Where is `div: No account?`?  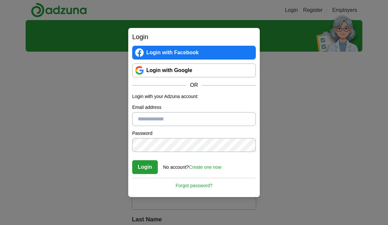
div: No account? is located at coordinates (192, 165).